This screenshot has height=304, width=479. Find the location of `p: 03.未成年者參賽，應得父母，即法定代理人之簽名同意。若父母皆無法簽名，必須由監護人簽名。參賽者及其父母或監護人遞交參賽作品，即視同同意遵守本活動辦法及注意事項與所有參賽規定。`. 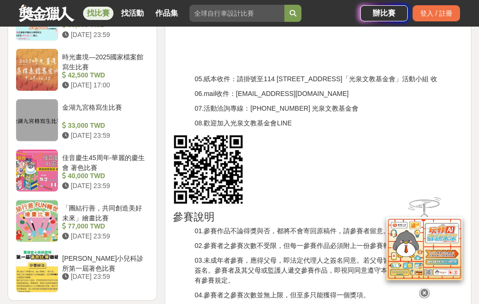

p: 03.未成年者參賽，應得父母，即法定代理人之簽名同意。若父母皆無法簽名，必須由監護人簽名。參賽者及其父母或監護人遞交參賽作品，即視同同意遵守本活動辦法及注意事項與所有參賽規定。 is located at coordinates (329, 270).